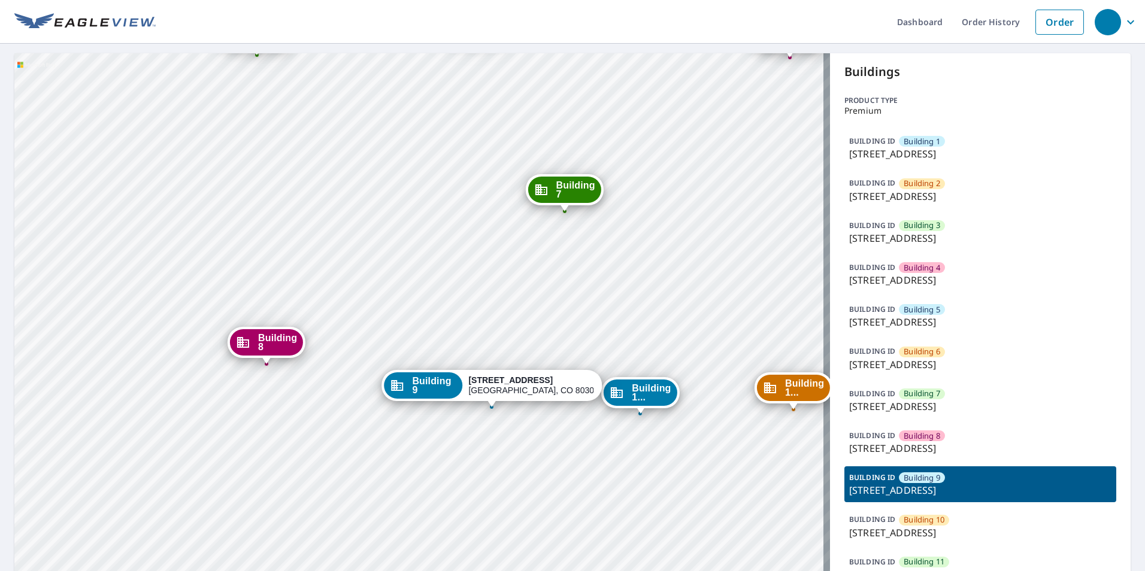 The height and width of the screenshot is (571, 1145). Describe the element at coordinates (922, 141) in the screenshot. I see `span: Building 1` at that location.